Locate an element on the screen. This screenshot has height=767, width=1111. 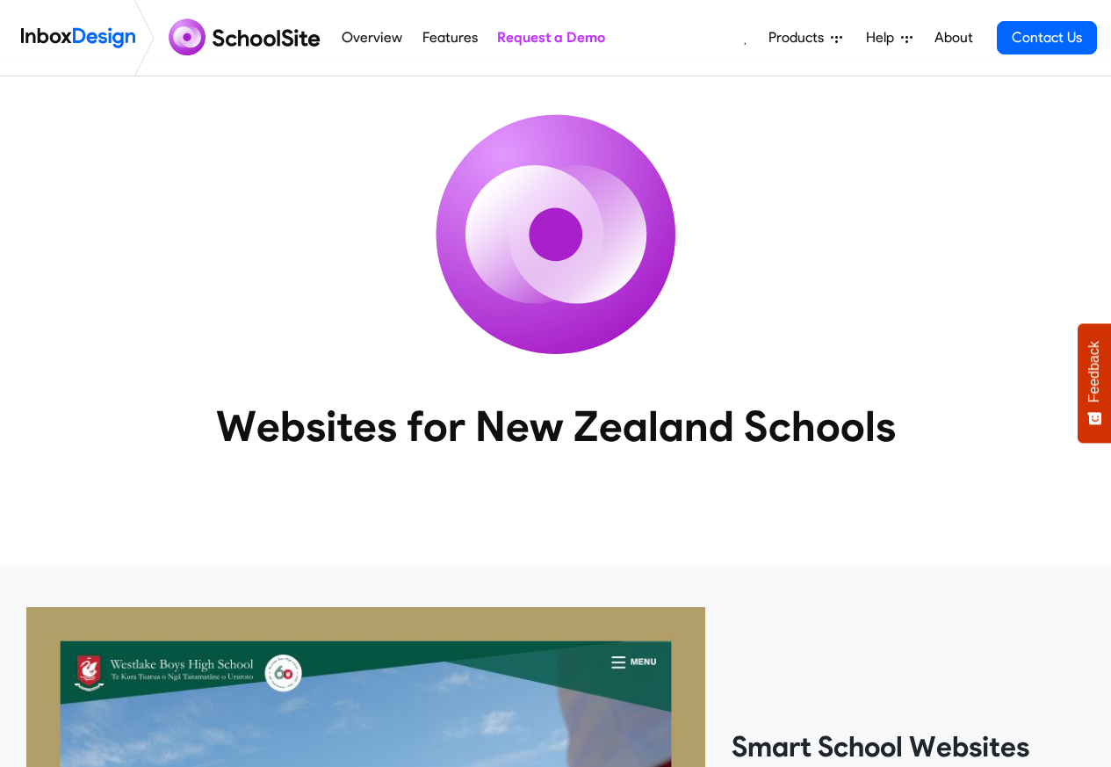
heading: Smart School Websites is located at coordinates (908, 747).